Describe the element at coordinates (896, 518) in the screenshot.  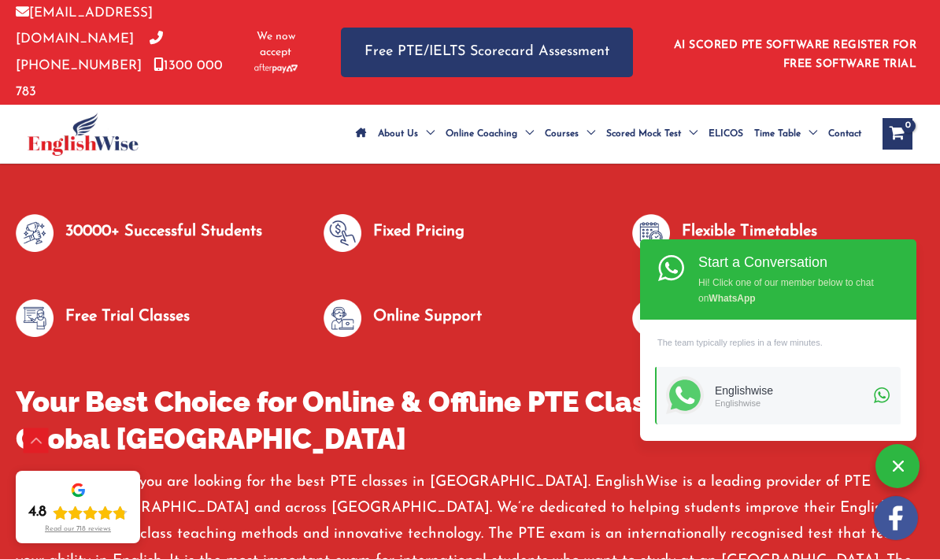
I see `img: white-facebook.png` at that location.